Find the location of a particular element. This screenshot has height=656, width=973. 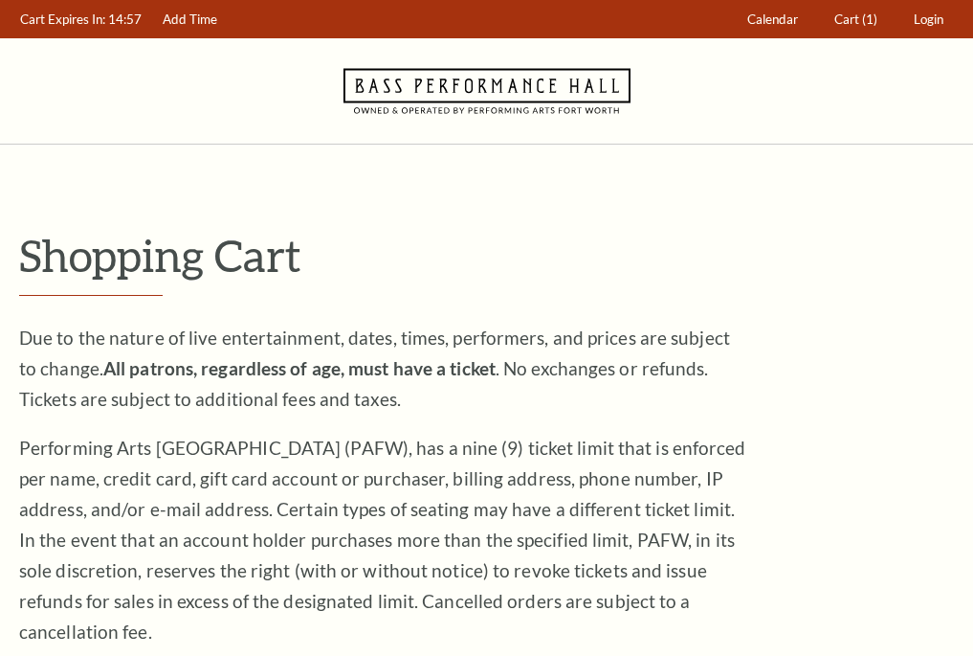

span: Due to the nature of live entertainment, dates, times, performers, and prices are subject to chan... is located at coordinates (374, 367).